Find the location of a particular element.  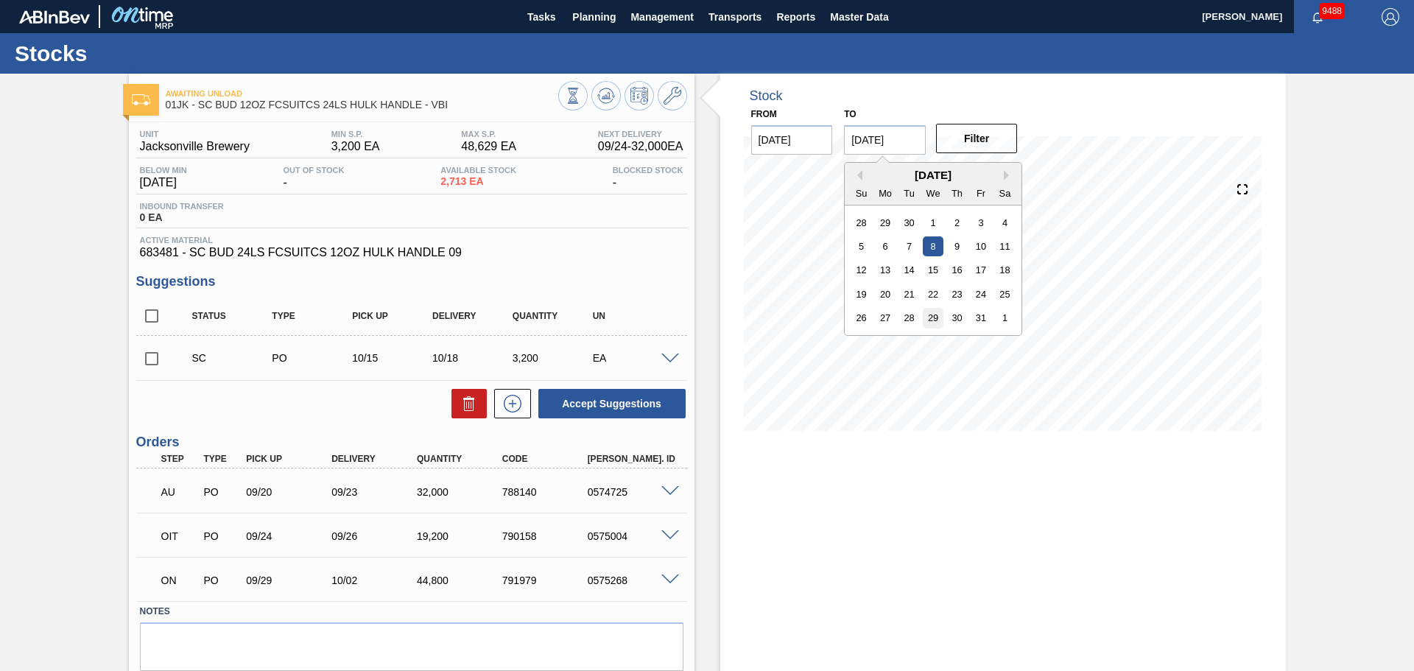

div: Awaiting Unload is located at coordinates (180, 492).